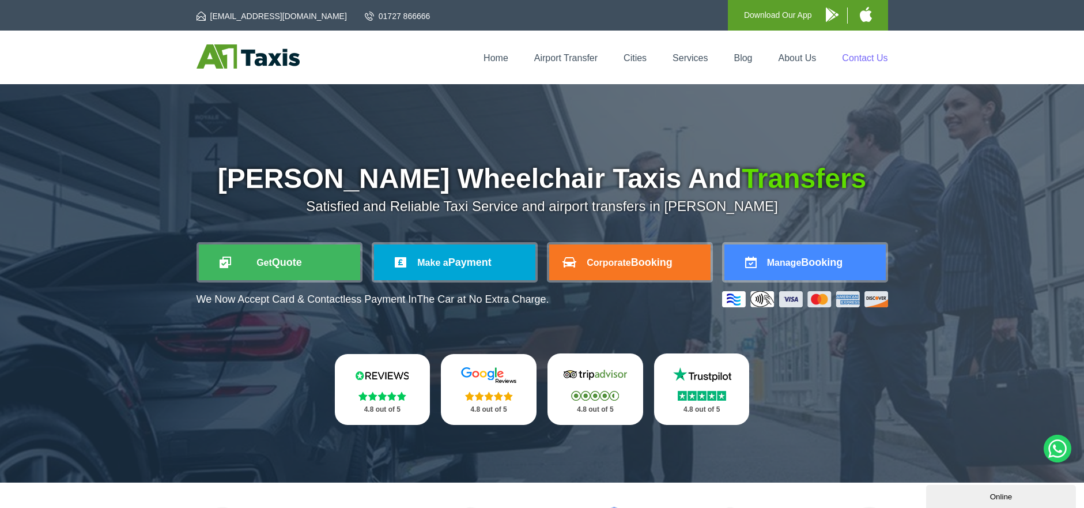 The height and width of the screenshot is (508, 1084). Describe the element at coordinates (832, 14) in the screenshot. I see `img: A1 Taxis Android App` at that location.